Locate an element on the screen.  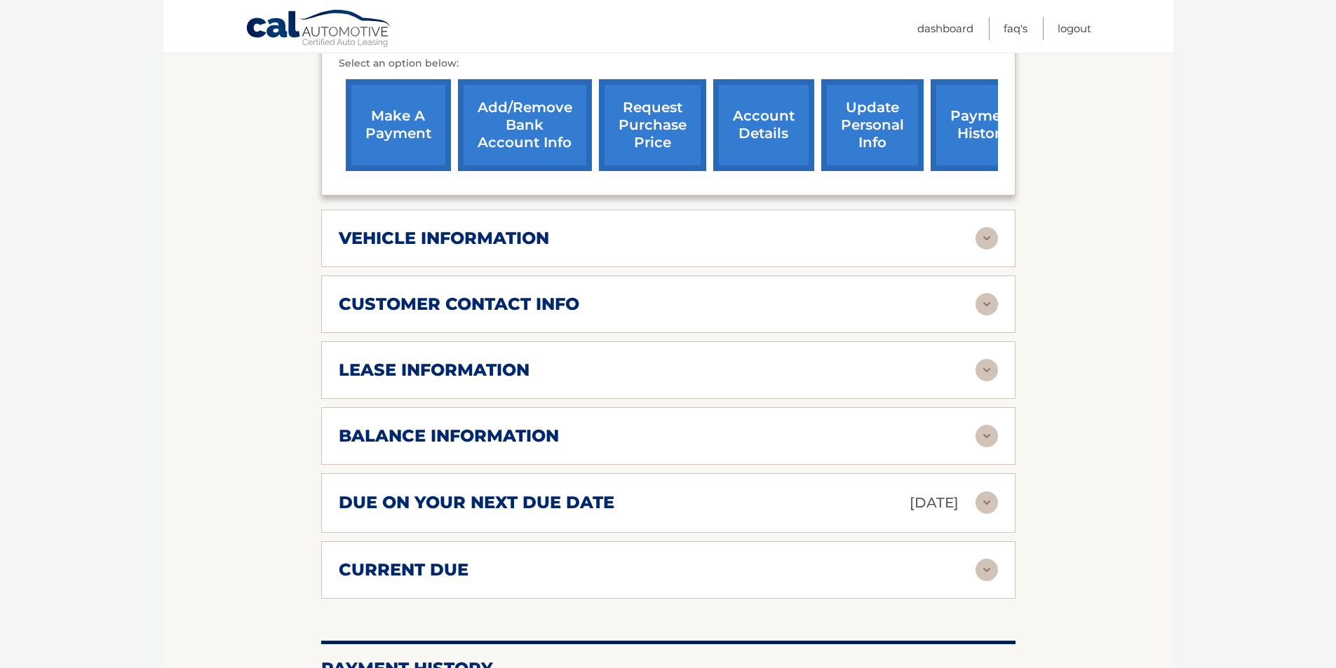
p: Select an option below: is located at coordinates (668, 64).